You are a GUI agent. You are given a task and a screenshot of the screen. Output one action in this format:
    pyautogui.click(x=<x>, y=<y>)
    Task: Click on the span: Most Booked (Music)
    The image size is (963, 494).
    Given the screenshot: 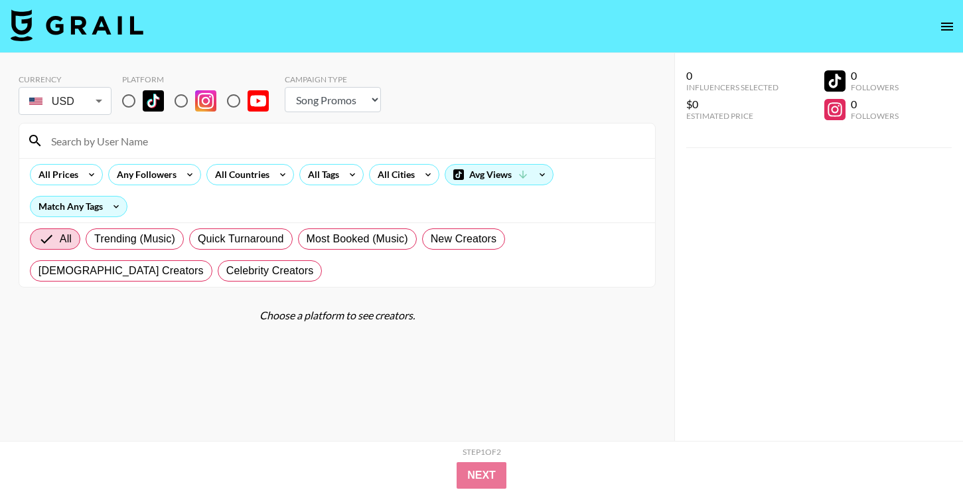 What is the action you would take?
    pyautogui.click(x=357, y=239)
    